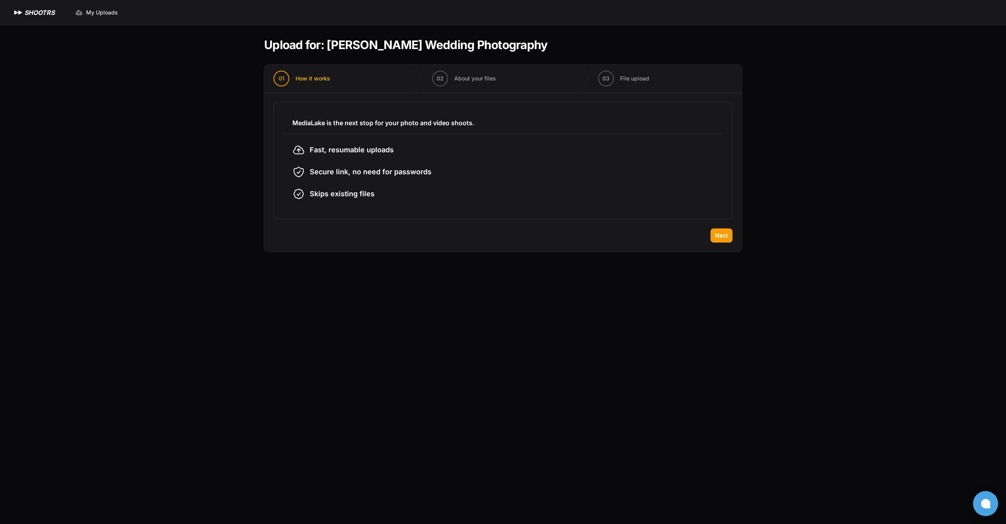  I want to click on button: Open chat window, so click(985, 504).